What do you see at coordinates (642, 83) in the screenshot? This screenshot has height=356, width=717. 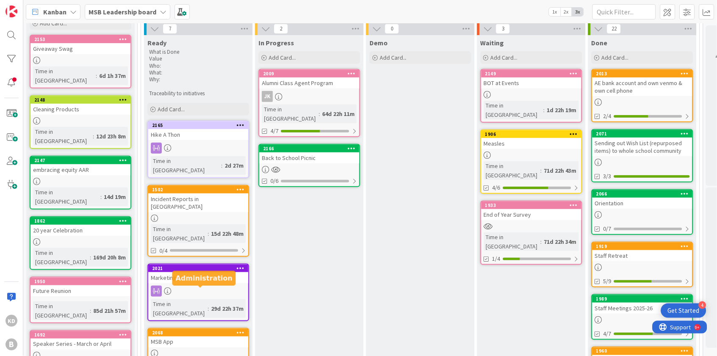 I see `div: 2013AE bank account and own venmo & own cell phone` at bounding box center [642, 83].